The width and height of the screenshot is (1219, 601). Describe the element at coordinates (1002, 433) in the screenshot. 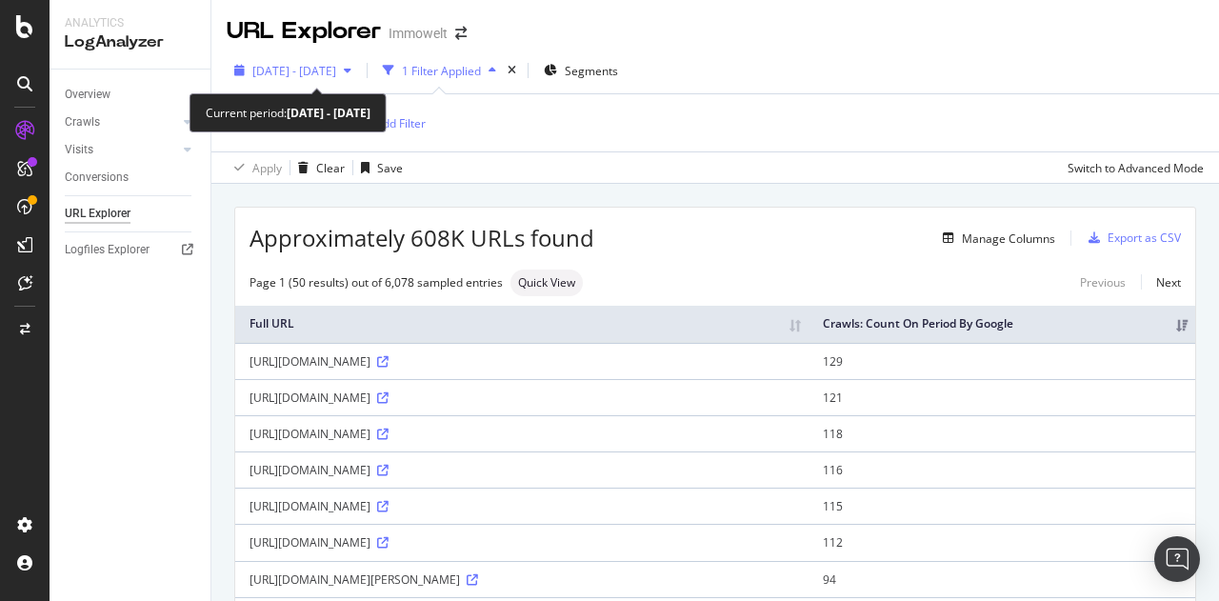

I see `td: 118` at that location.